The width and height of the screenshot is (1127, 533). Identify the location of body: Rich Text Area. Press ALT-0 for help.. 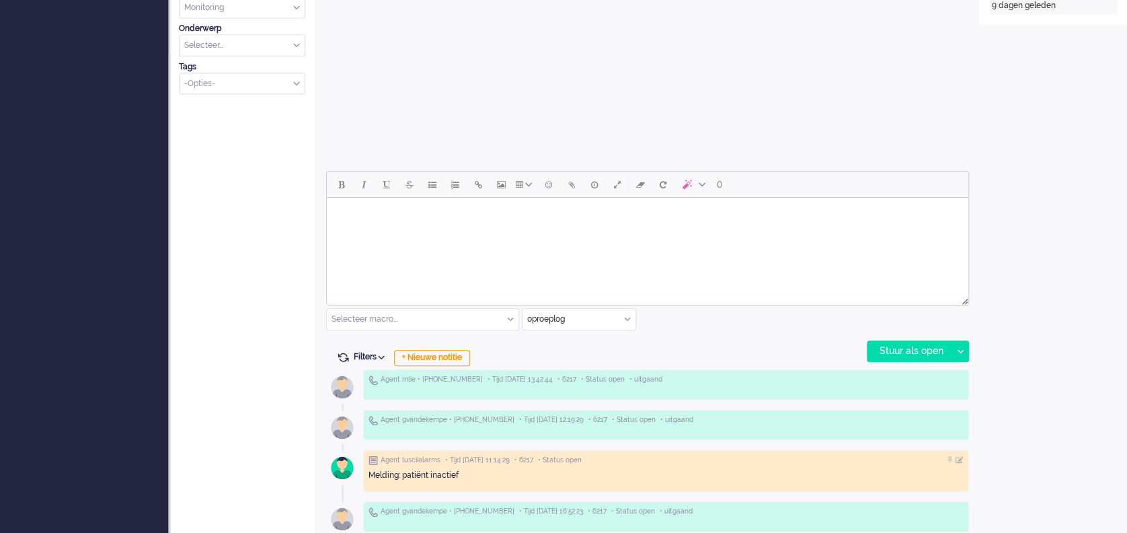
(321, 17).